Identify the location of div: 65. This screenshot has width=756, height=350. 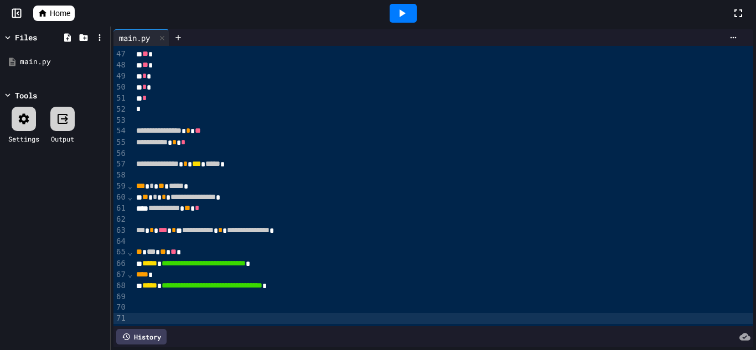
(120, 252).